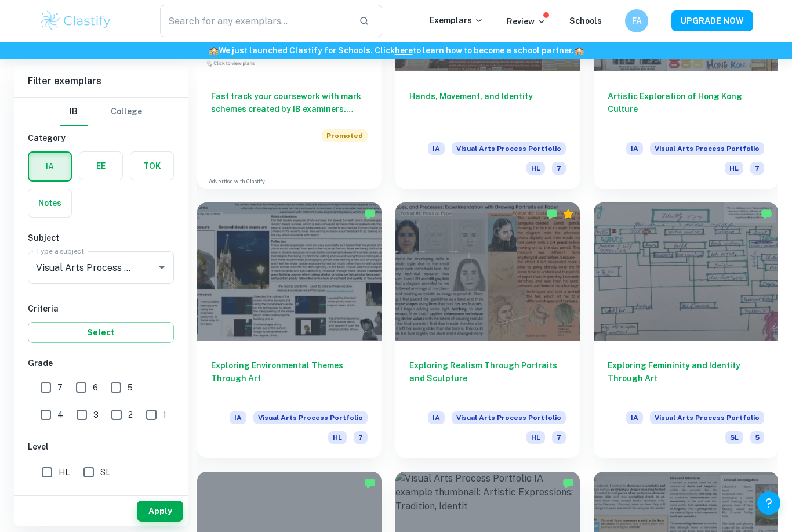  Describe the element at coordinates (101, 332) in the screenshot. I see `button: Select` at that location.